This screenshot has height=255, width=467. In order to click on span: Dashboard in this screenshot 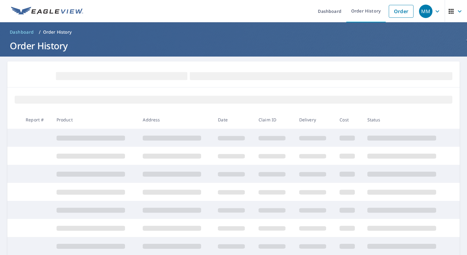, I will do `click(22, 32)`.